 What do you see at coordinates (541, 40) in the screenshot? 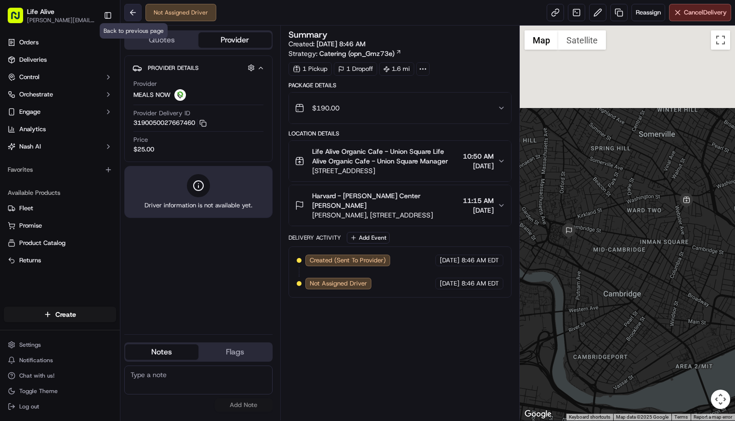
I see `button: Show street map` at bounding box center [541, 40].